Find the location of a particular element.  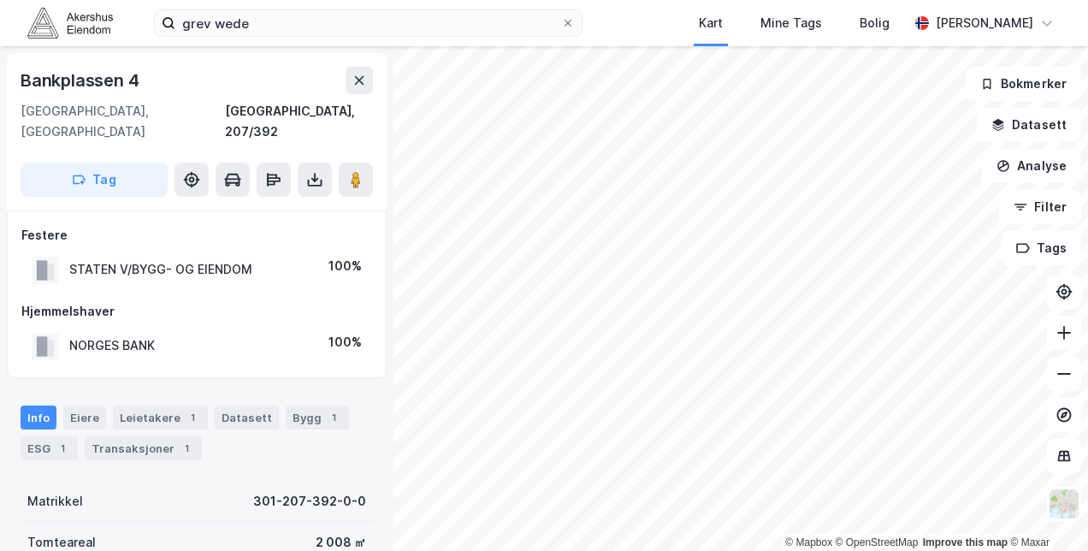

img: akershus-eiendom-logo.9091f326c980b4bce74ccdd9f866810c.svg is located at coordinates (70, 22).